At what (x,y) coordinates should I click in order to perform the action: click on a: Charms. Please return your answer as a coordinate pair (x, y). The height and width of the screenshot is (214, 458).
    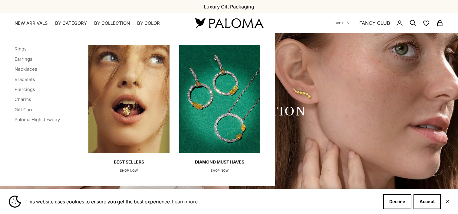
    Looking at the image, I should click on (23, 99).